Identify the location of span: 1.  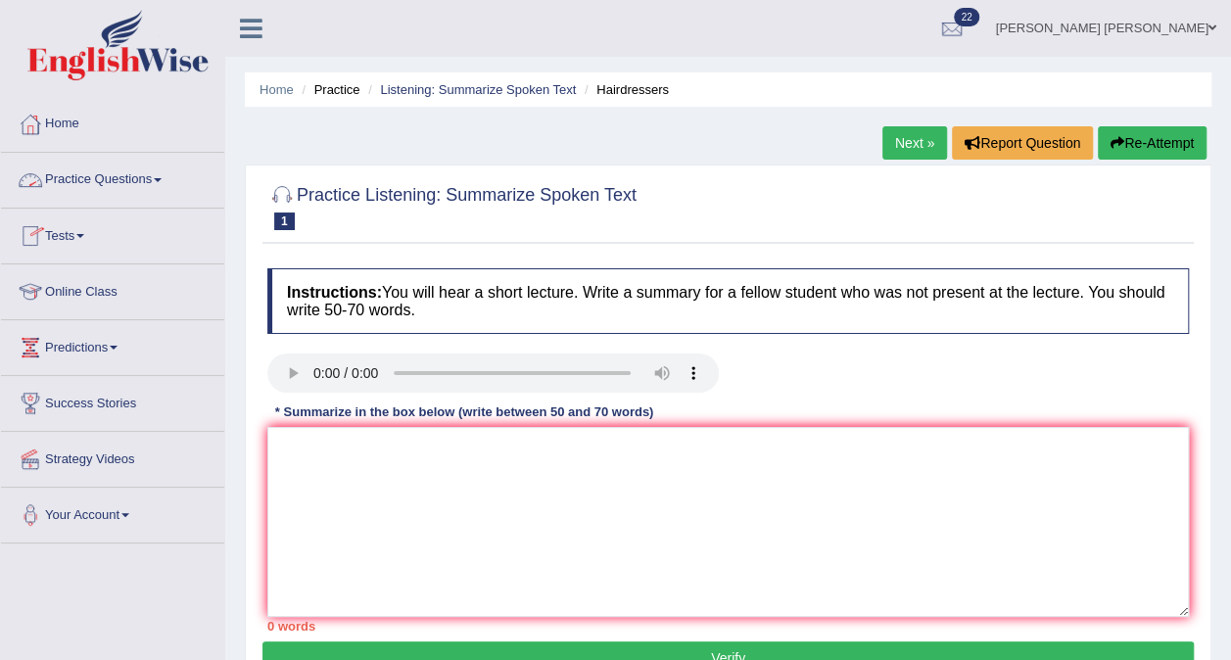
(284, 221).